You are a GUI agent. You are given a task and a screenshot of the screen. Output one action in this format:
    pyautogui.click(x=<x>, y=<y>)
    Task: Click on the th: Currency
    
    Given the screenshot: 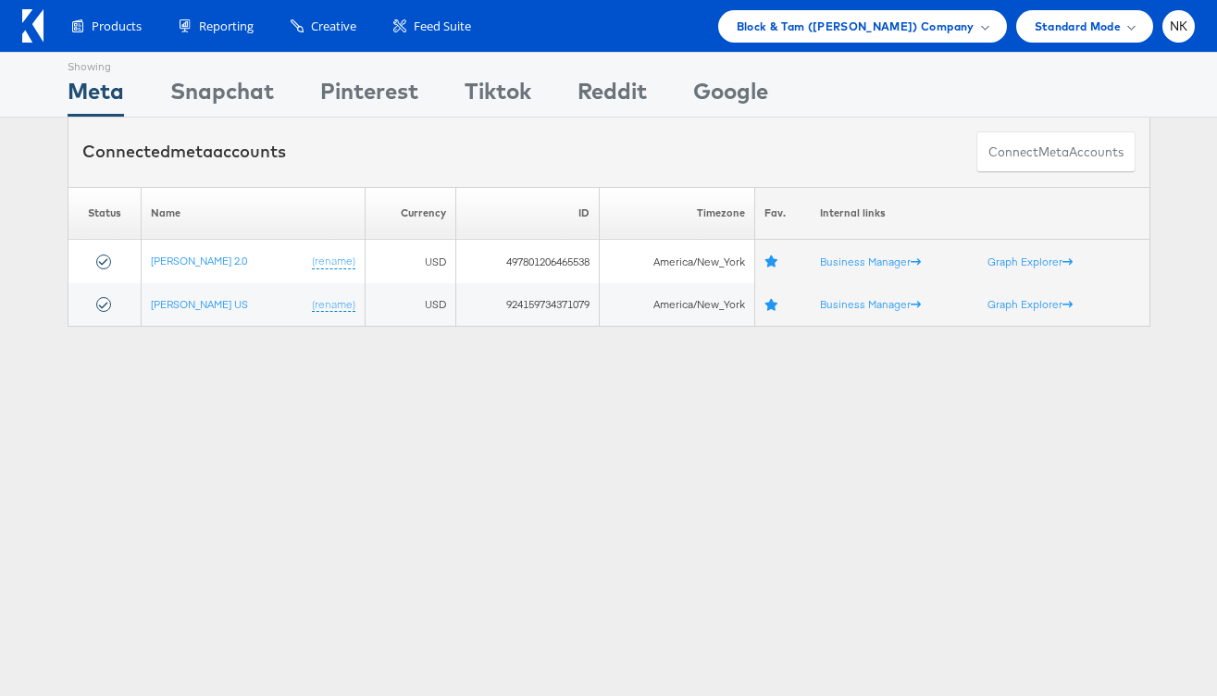 What is the action you would take?
    pyautogui.click(x=411, y=213)
    